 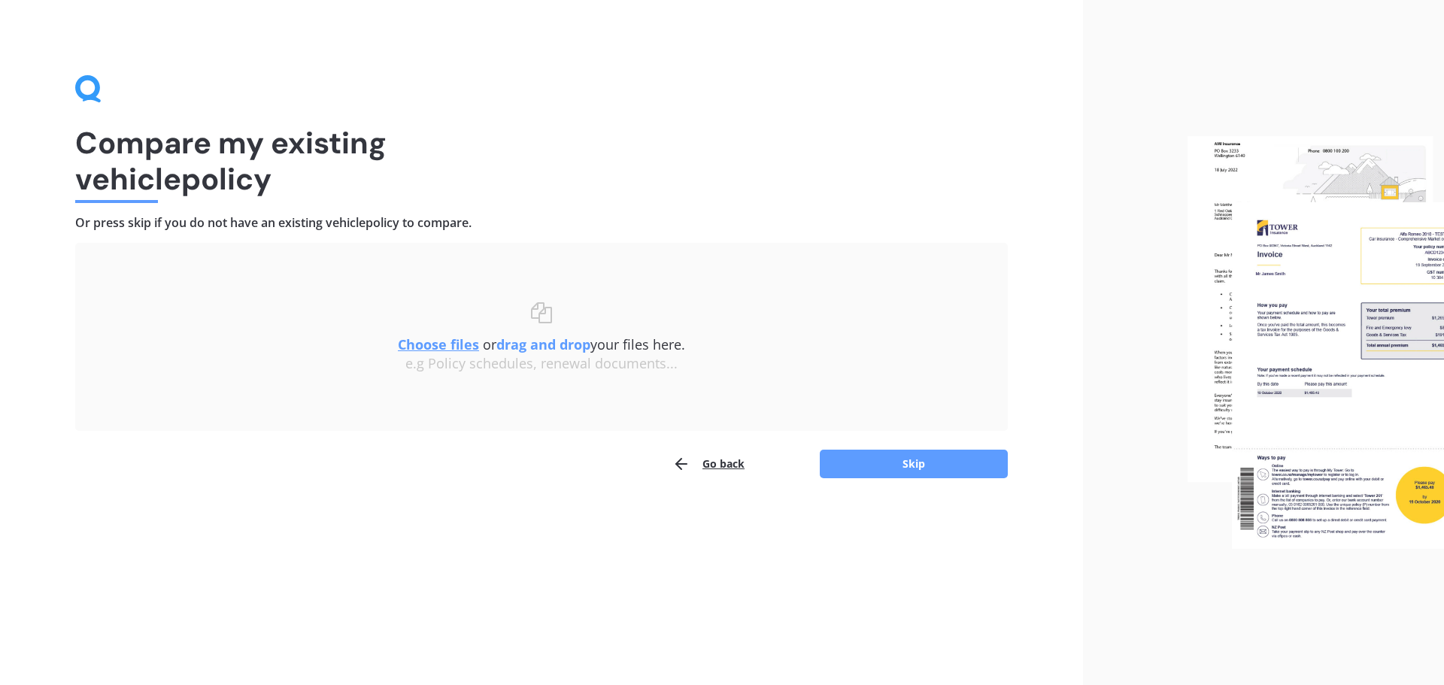 What do you see at coordinates (1315, 343) in the screenshot?
I see `img: files.webp` at bounding box center [1315, 343].